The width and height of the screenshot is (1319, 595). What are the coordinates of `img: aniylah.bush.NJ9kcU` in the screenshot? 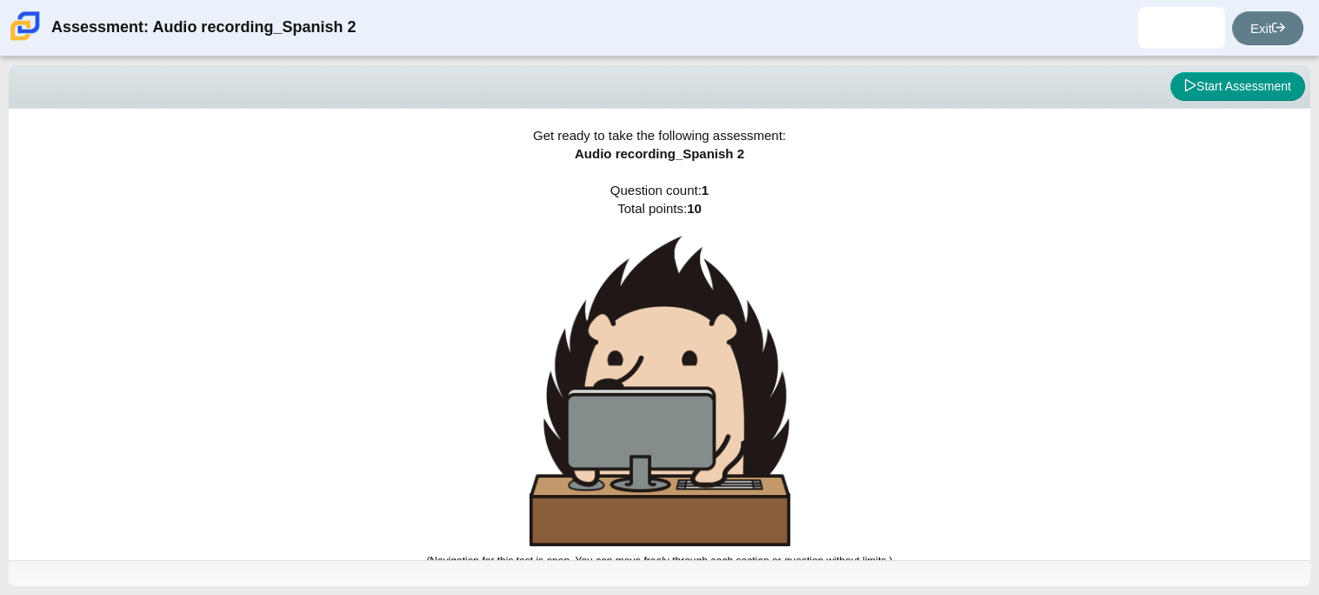 It's located at (1182, 28).